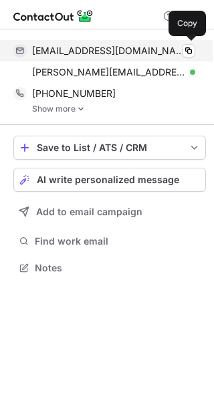 The width and height of the screenshot is (214, 401). Describe the element at coordinates (110, 268) in the screenshot. I see `button: Notes` at that location.